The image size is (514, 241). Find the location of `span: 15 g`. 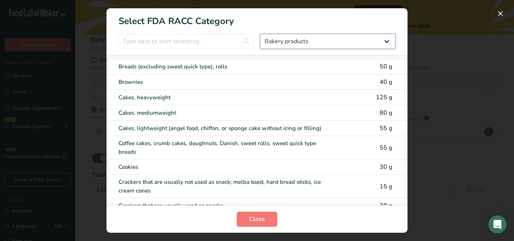

span: 15 g is located at coordinates (386, 187).